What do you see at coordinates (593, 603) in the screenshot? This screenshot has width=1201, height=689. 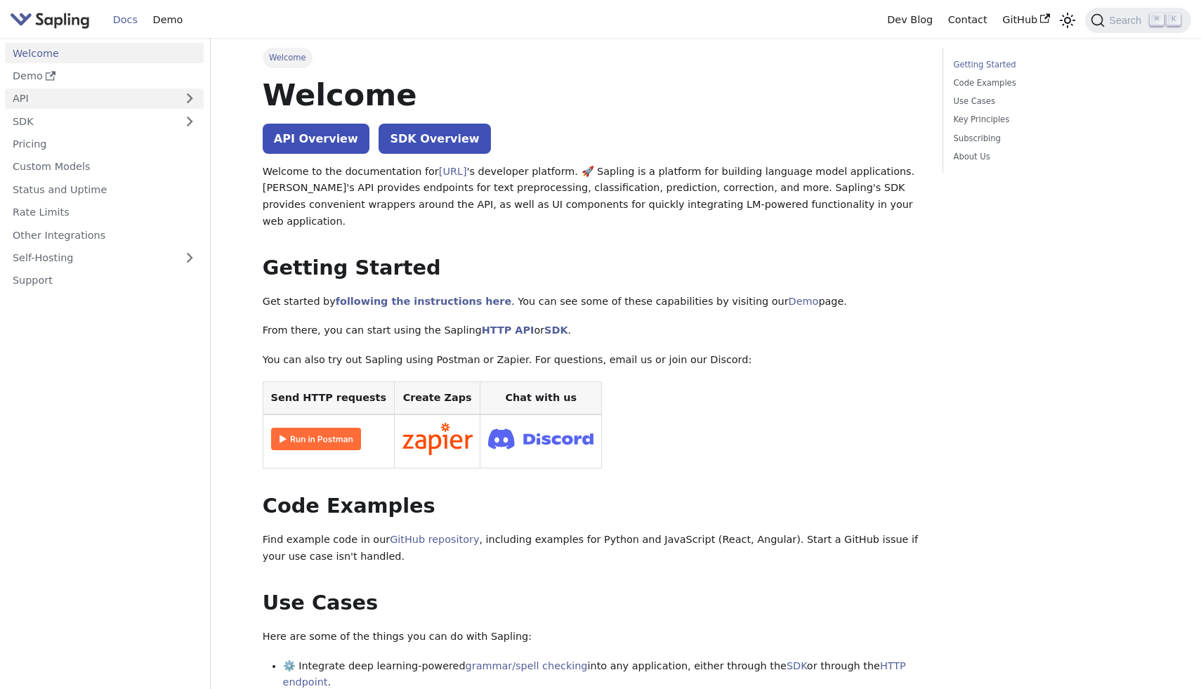 I see `h2: Use Cases` at bounding box center [593, 603].